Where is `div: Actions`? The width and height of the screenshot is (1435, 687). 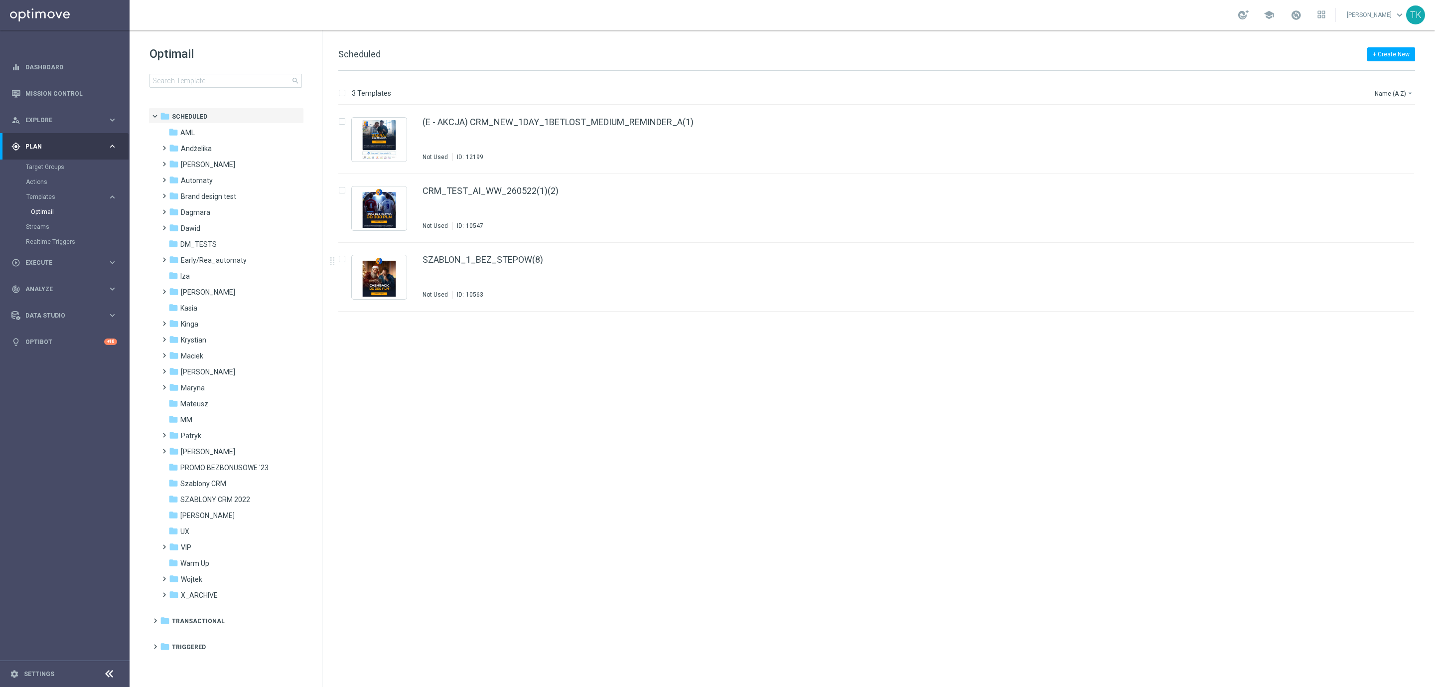
div: Actions is located at coordinates (77, 182).